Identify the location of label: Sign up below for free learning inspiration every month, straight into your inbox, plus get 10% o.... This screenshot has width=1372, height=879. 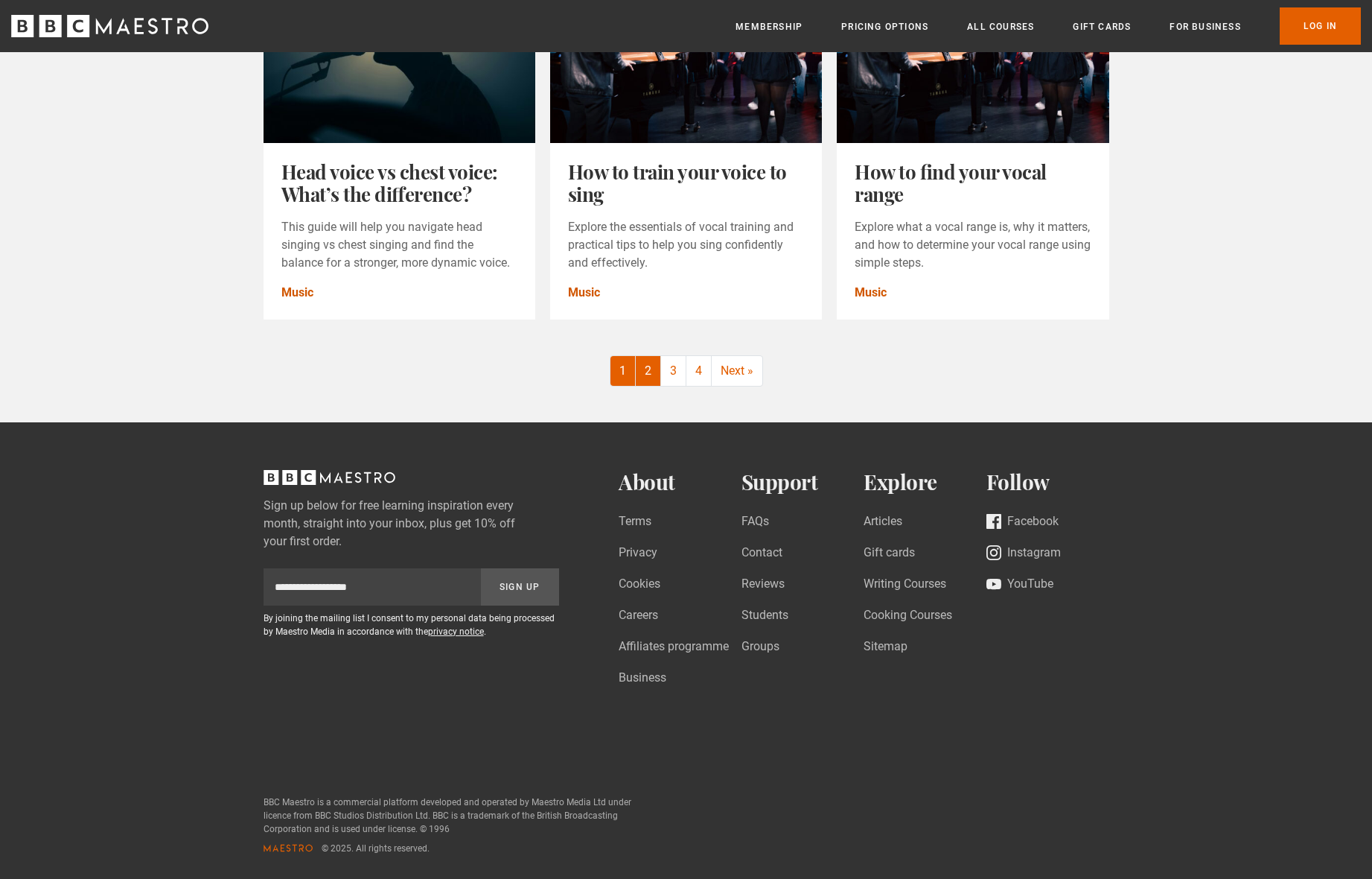
(412, 523).